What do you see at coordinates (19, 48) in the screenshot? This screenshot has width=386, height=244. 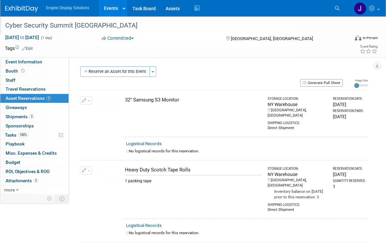 I see `td: Tags` at bounding box center [19, 48].